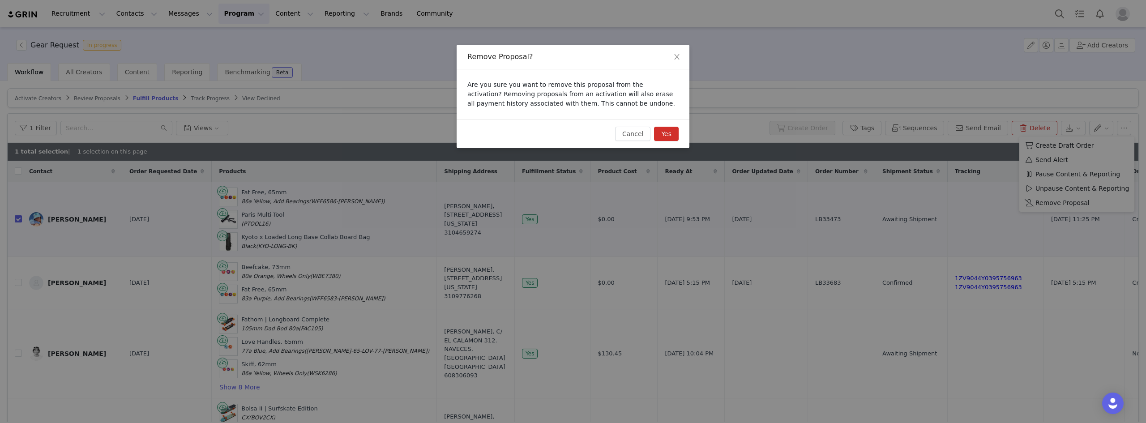 Image resolution: width=1146 pixels, height=423 pixels. What do you see at coordinates (677, 57) in the screenshot?
I see `button: Close` at bounding box center [677, 57].